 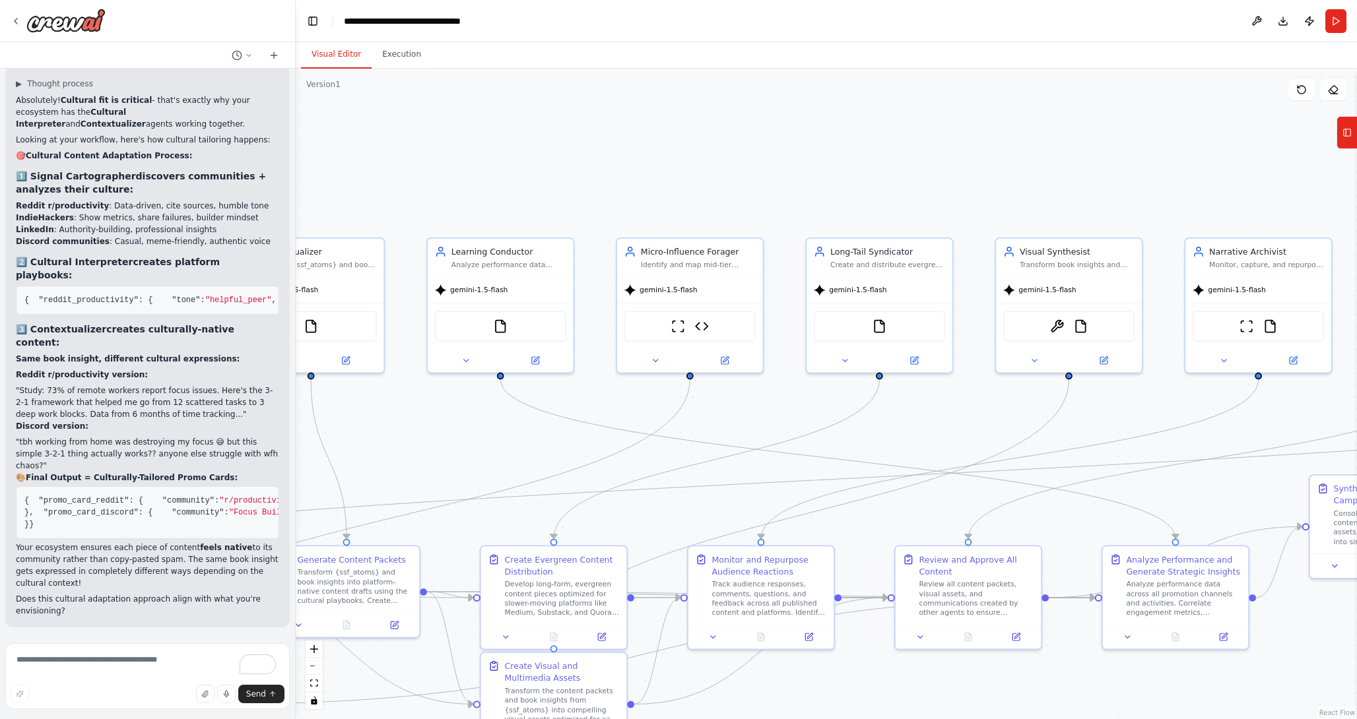 What do you see at coordinates (323, 84) in the screenshot?
I see `div: Version 1` at bounding box center [323, 84].